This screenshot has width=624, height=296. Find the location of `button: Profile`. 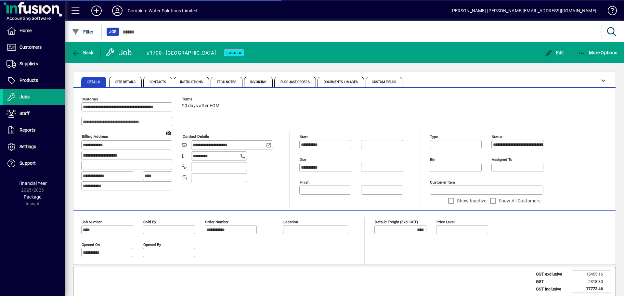

button: Profile is located at coordinates (117, 11).